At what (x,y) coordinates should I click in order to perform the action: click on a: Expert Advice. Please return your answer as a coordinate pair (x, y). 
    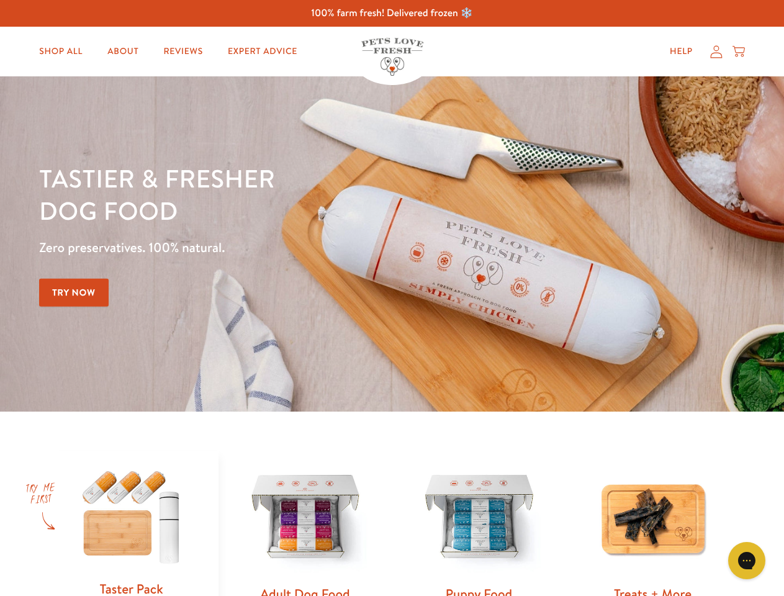
    Looking at the image, I should click on (263, 52).